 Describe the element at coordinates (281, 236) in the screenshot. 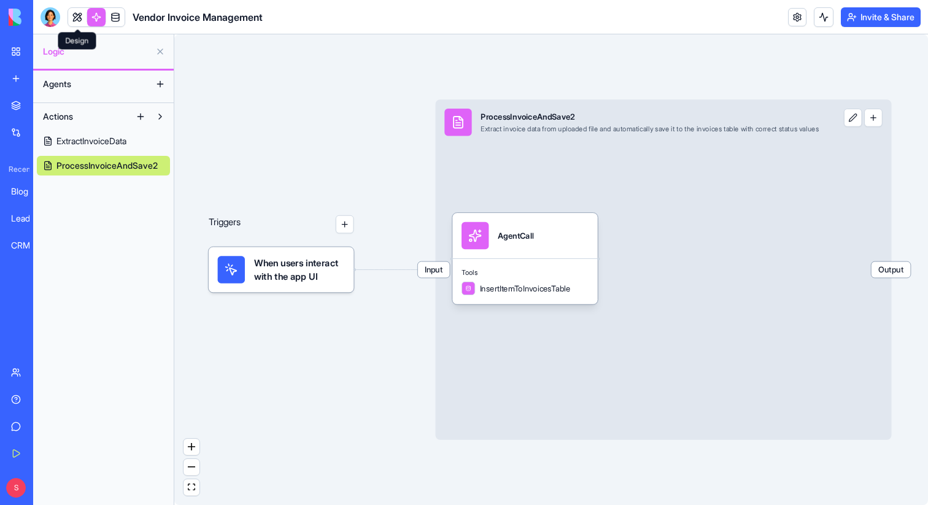

I see `div: Triggers` at that location.